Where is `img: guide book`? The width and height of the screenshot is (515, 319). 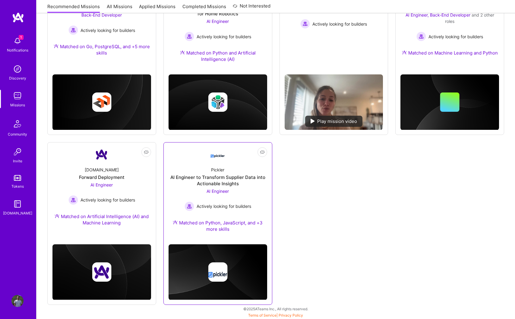 img: guide book is located at coordinates (17, 204).